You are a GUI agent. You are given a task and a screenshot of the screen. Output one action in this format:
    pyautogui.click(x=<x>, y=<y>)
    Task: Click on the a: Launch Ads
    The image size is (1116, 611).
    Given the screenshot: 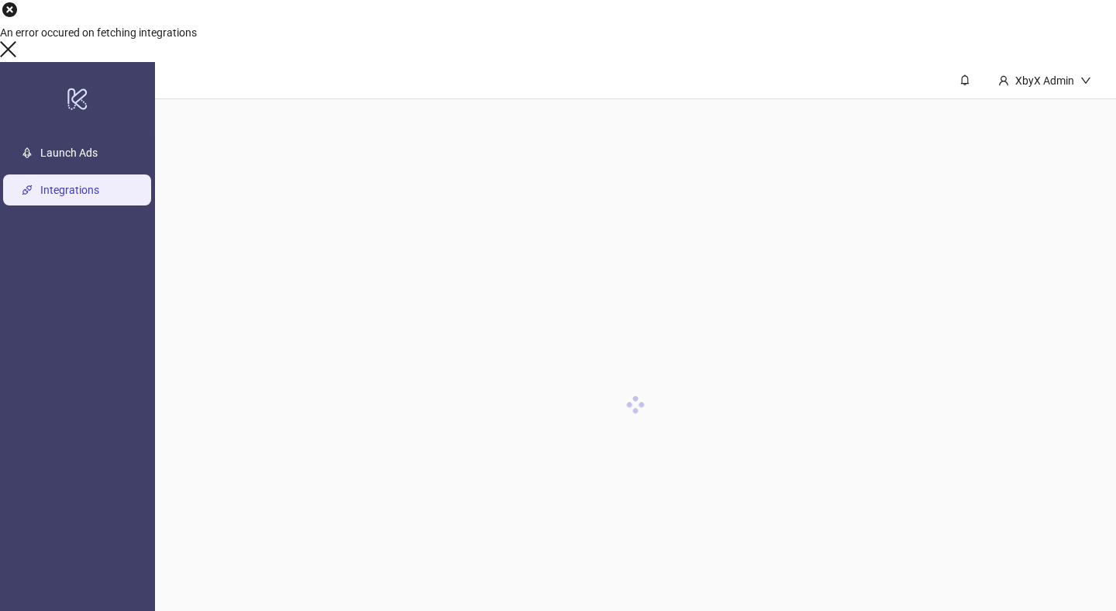 What is the action you would take?
    pyautogui.click(x=69, y=153)
    